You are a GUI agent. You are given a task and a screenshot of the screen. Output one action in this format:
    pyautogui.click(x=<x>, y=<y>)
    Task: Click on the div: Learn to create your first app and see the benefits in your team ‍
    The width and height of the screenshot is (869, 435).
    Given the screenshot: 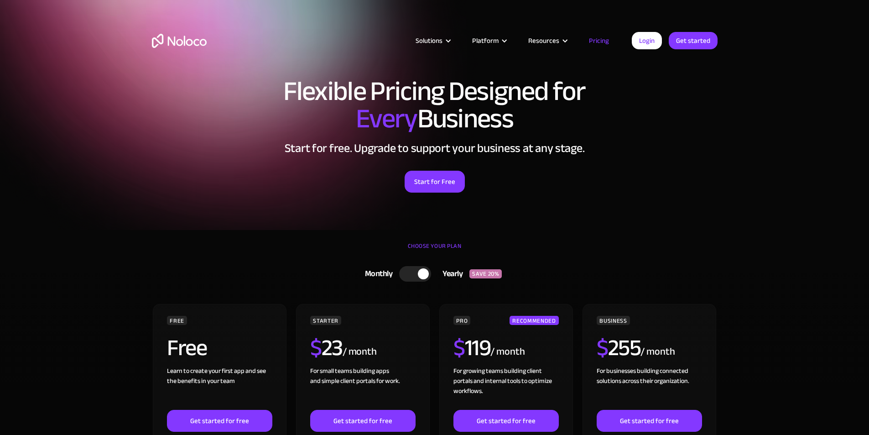 What is the action you would take?
    pyautogui.click(x=219, y=388)
    